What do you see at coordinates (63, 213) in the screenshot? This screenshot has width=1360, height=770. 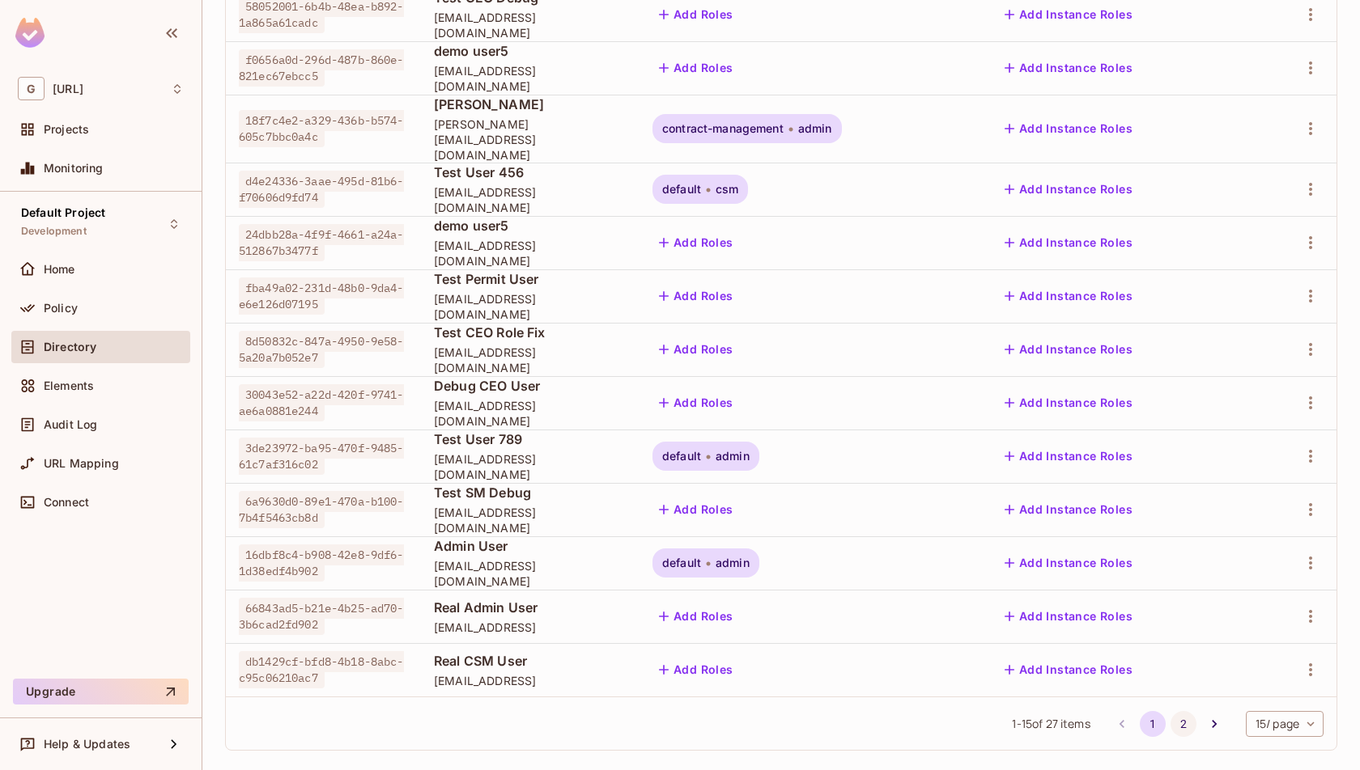 I see `span: Default Project` at bounding box center [63, 213].